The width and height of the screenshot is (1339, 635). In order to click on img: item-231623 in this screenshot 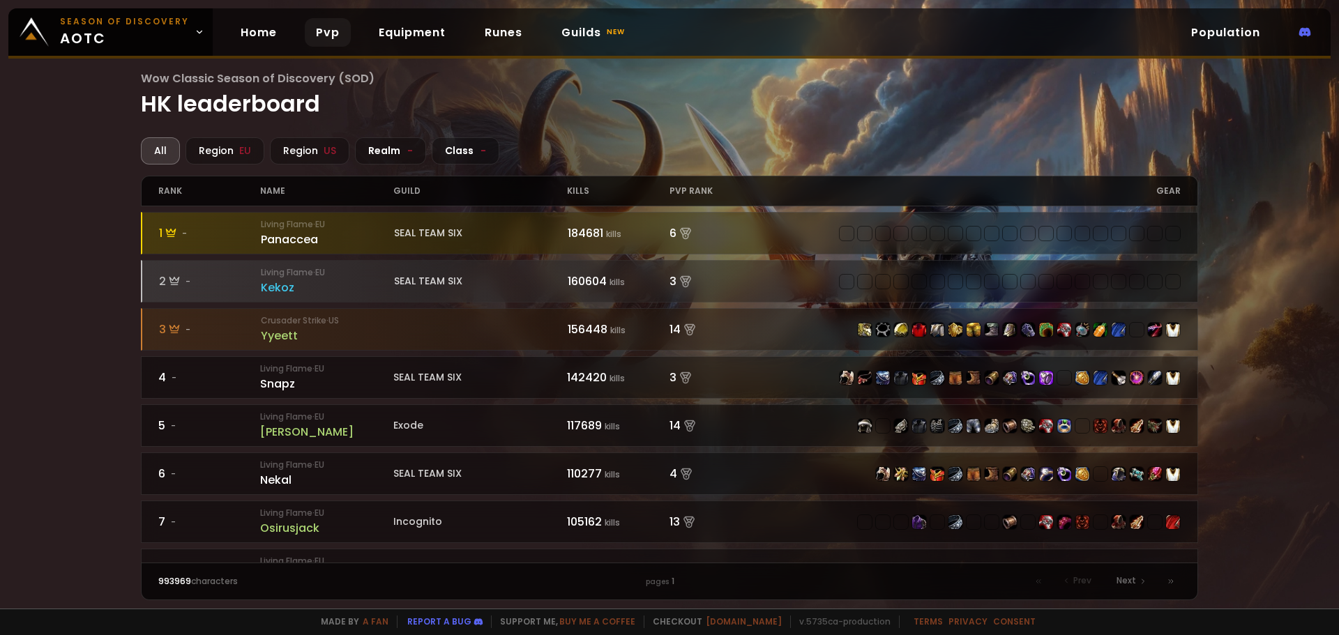, I will do `click(1028, 474)`.